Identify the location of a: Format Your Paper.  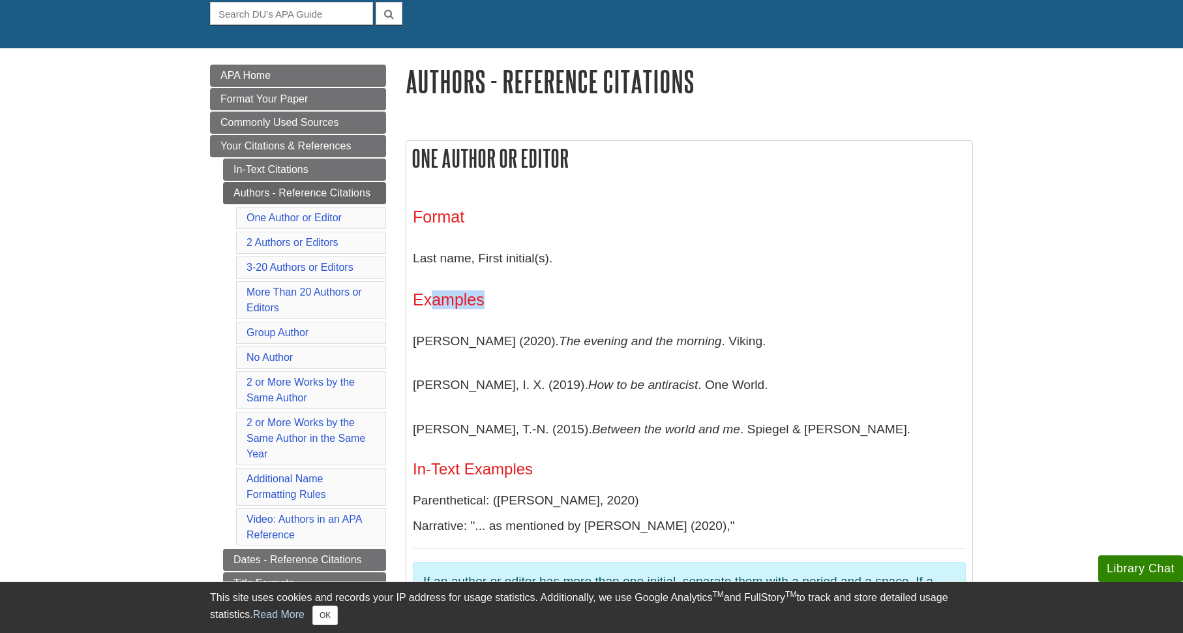
(298, 99).